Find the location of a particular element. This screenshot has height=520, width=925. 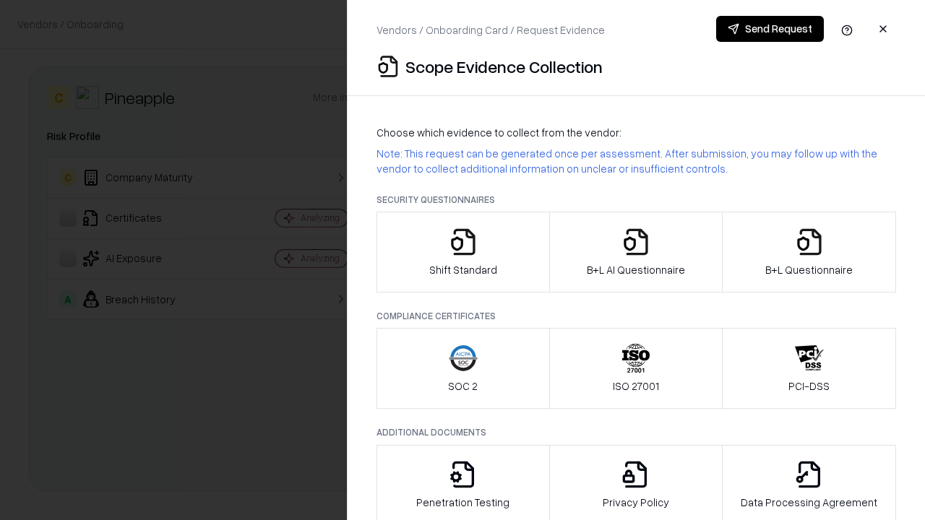

p: Privacy Policy is located at coordinates (636, 502).